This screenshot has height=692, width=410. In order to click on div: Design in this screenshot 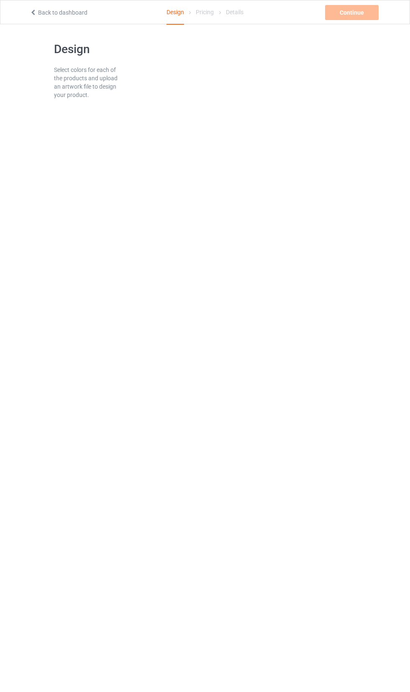, I will do `click(175, 13)`.